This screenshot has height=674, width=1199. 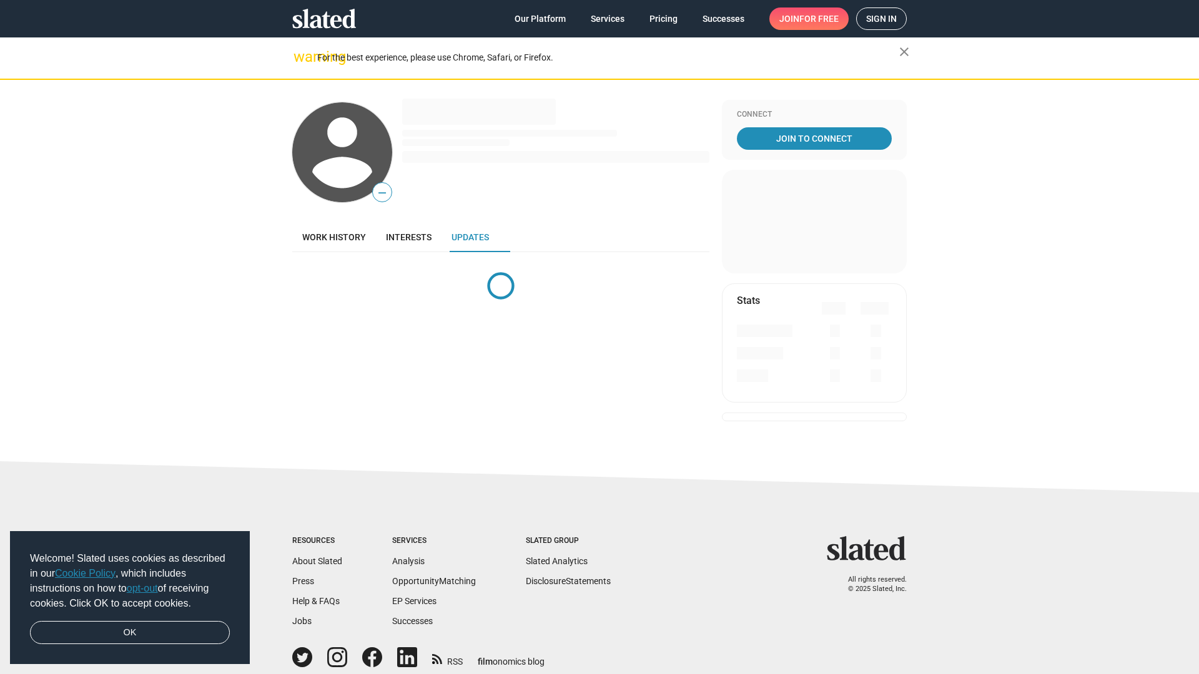 What do you see at coordinates (608, 57) in the screenshot?
I see `div: For the best experience, please use Chrome, Safari, or Firefox.` at bounding box center [608, 57].